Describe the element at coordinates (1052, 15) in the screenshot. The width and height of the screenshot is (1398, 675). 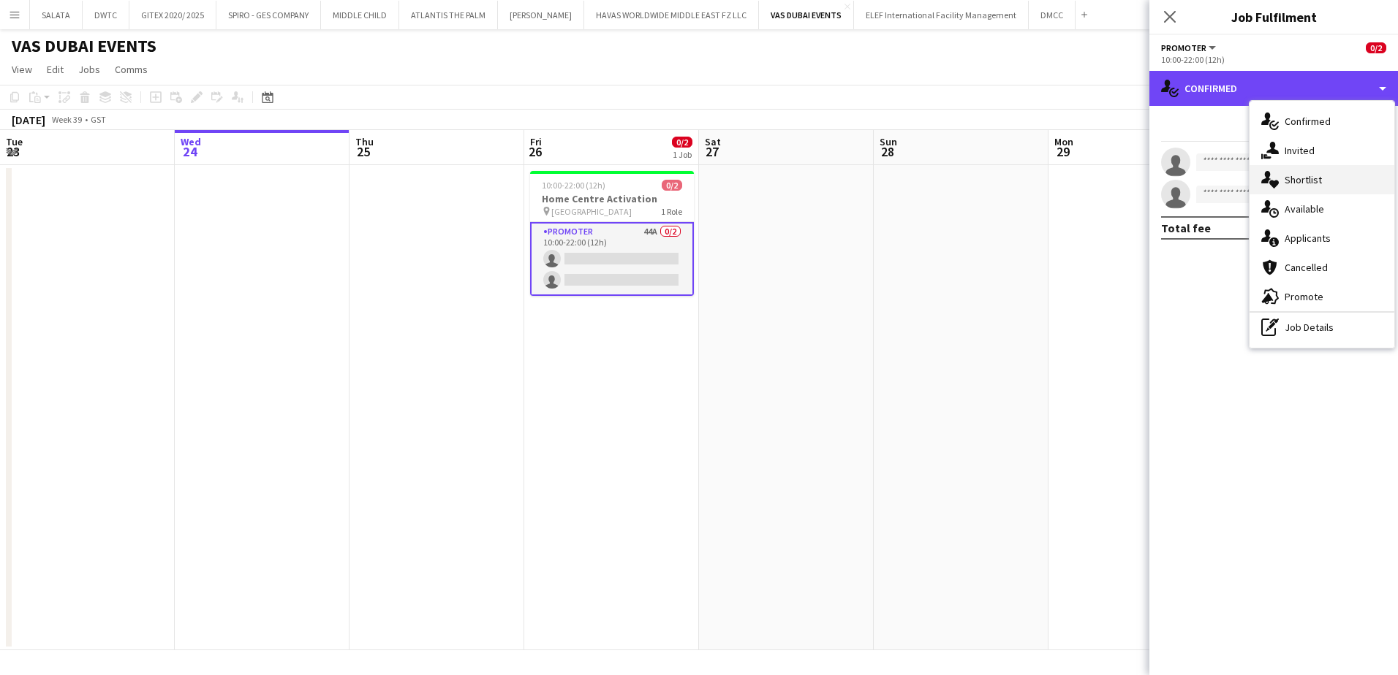
I see `button: DMCC` at that location.